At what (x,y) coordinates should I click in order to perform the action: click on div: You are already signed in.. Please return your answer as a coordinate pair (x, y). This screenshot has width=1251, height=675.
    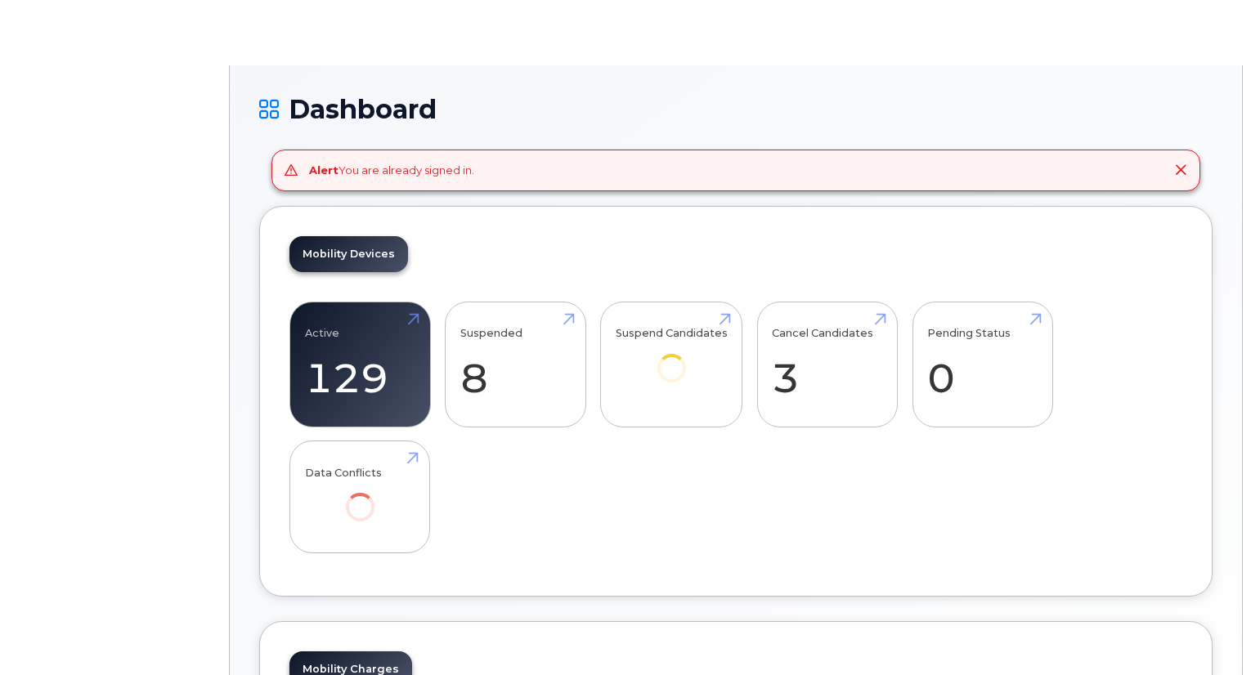
    Looking at the image, I should click on (392, 170).